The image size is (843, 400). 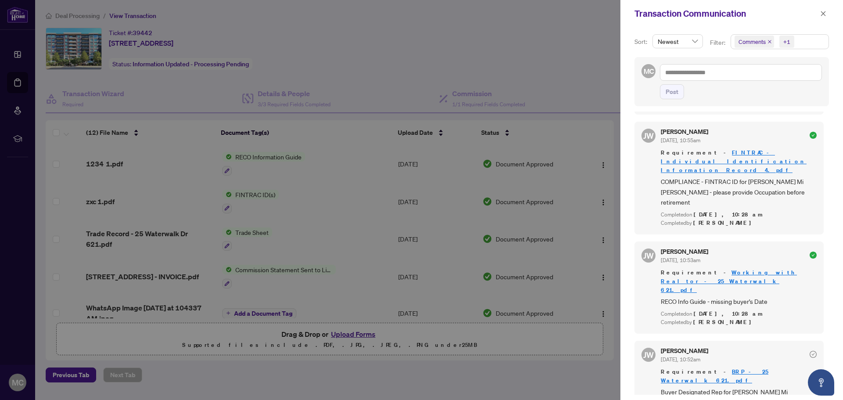 I want to click on div: Transaction Communication, so click(x=726, y=14).